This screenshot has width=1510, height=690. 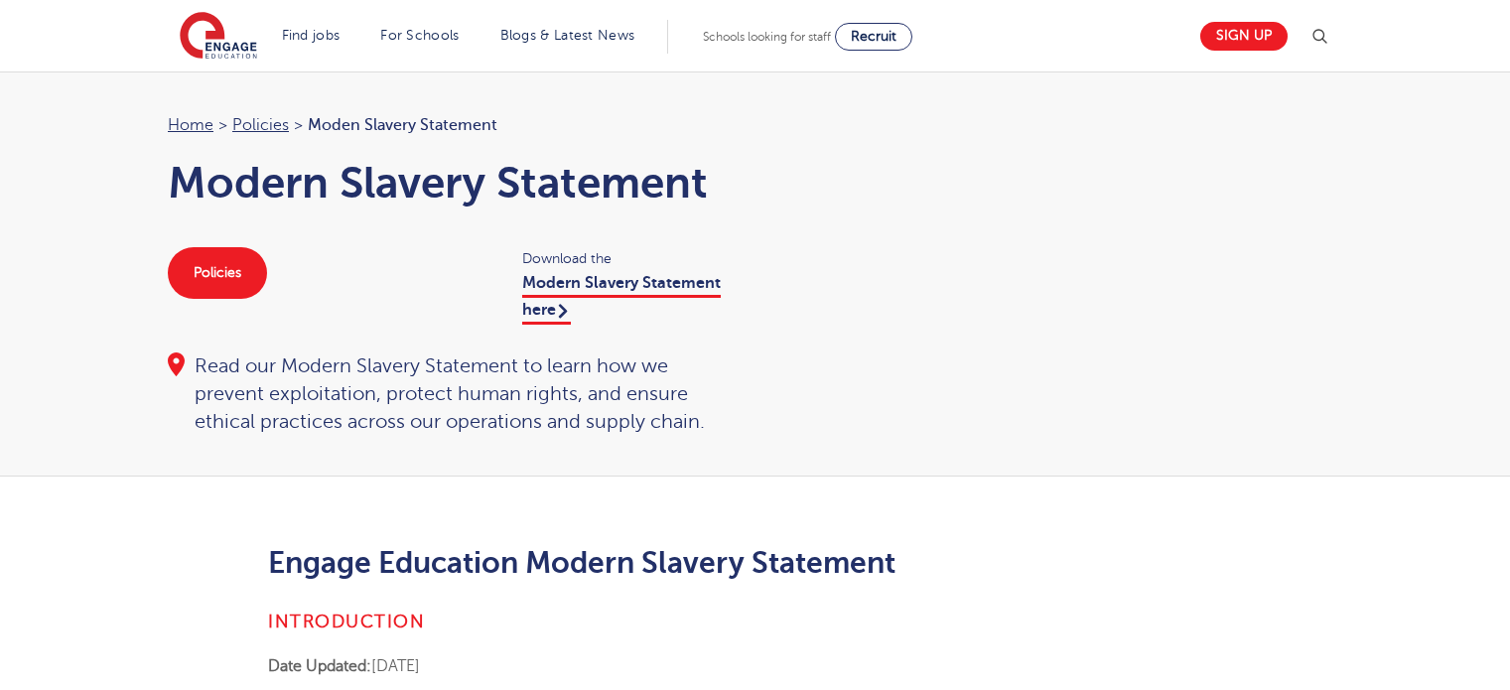 I want to click on a: Modern Slavery Statement here, so click(x=621, y=299).